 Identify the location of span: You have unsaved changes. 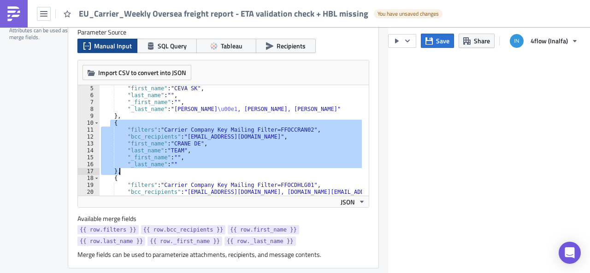
(408, 14).